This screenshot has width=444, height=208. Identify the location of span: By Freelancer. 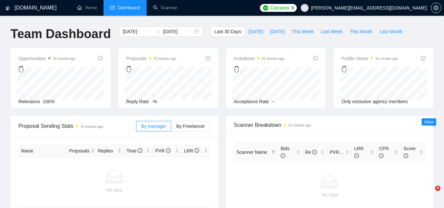
(190, 126).